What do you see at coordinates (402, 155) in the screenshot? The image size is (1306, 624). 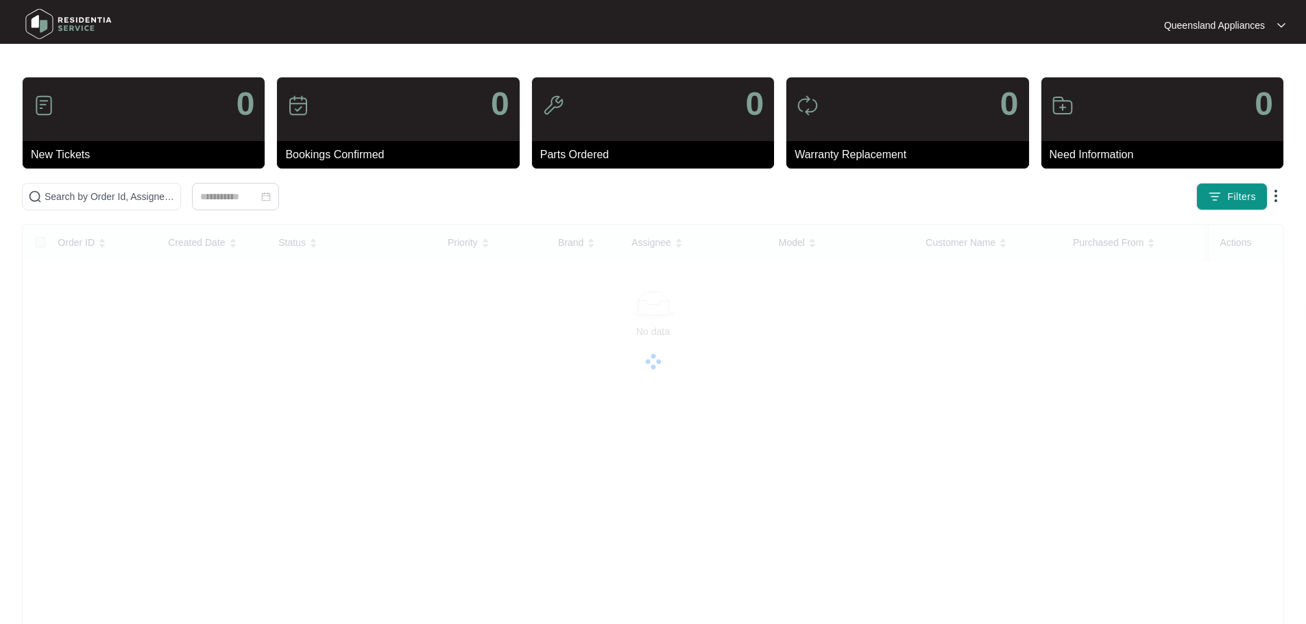 I see `p: Bookings Confirmed` at bounding box center [402, 155].